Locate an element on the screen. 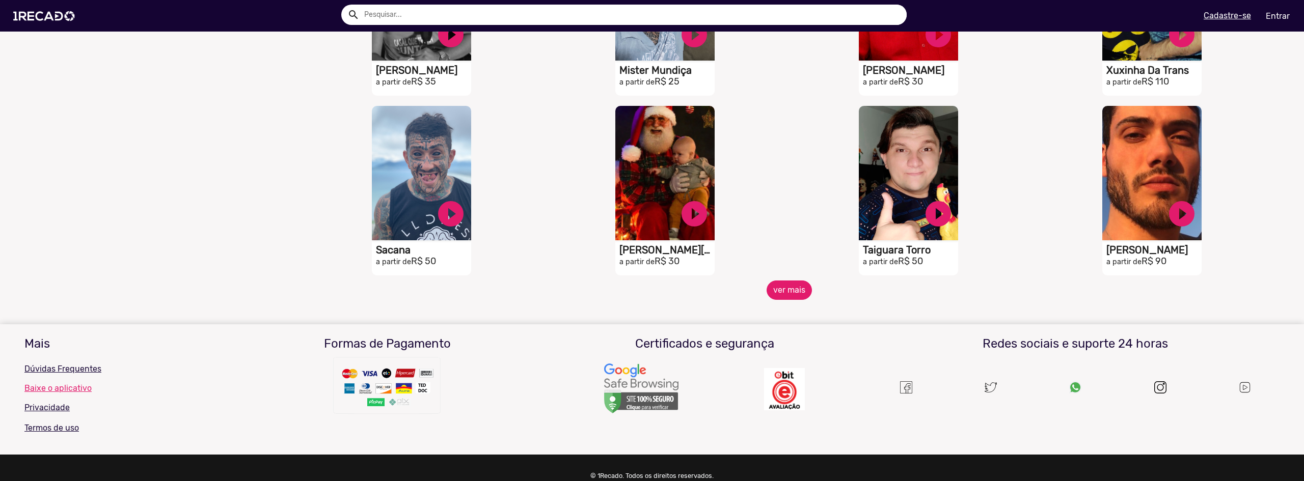 This screenshot has width=1304, height=481. u: Cadastre-se is located at coordinates (1227, 15).